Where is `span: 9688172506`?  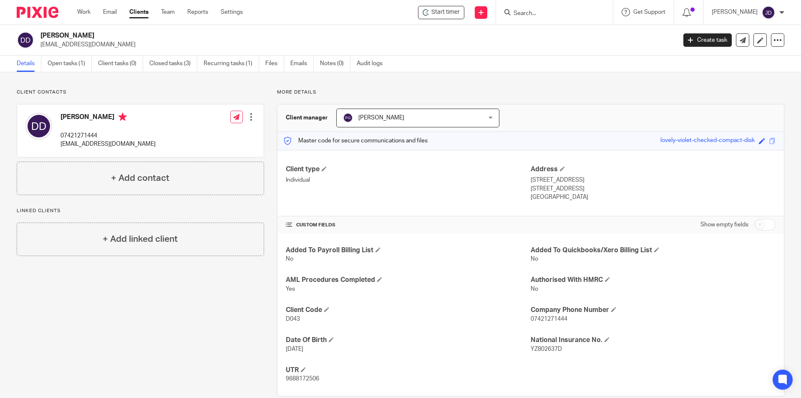
span: 9688172506 is located at coordinates (303, 379).